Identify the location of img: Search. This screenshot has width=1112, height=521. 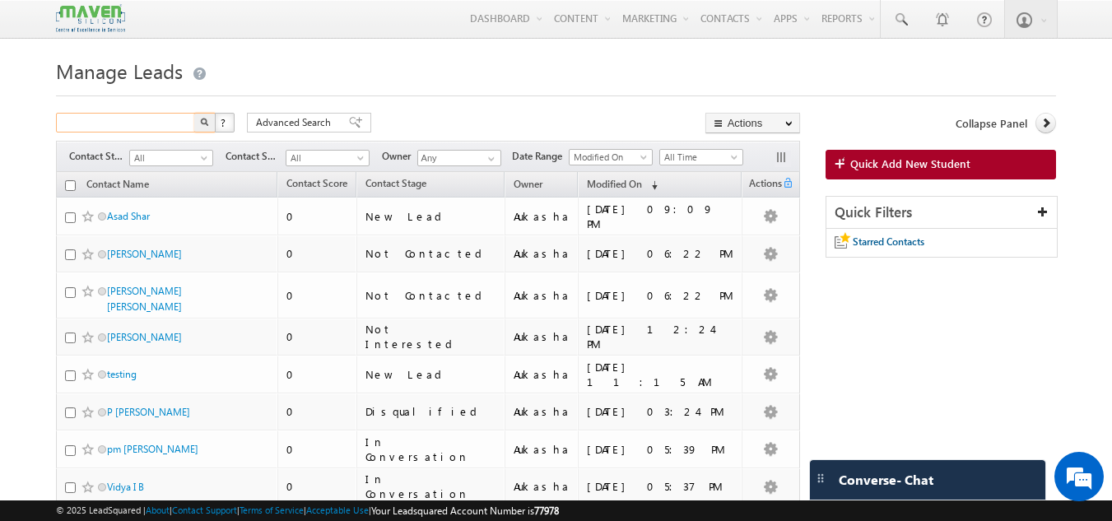
(204, 122).